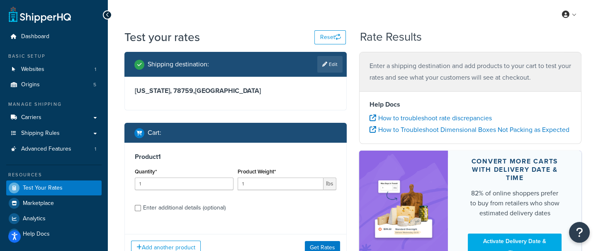 This screenshot has width=598, height=251. What do you see at coordinates (280, 184) in the screenshot?
I see `input: 0.00` at bounding box center [280, 184].